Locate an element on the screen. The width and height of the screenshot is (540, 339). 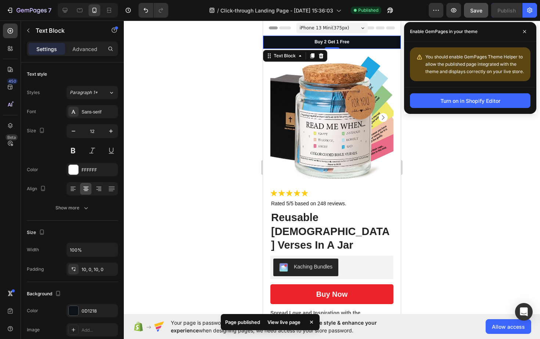
button: Turn on in Shopify Editor is located at coordinates (470, 101).